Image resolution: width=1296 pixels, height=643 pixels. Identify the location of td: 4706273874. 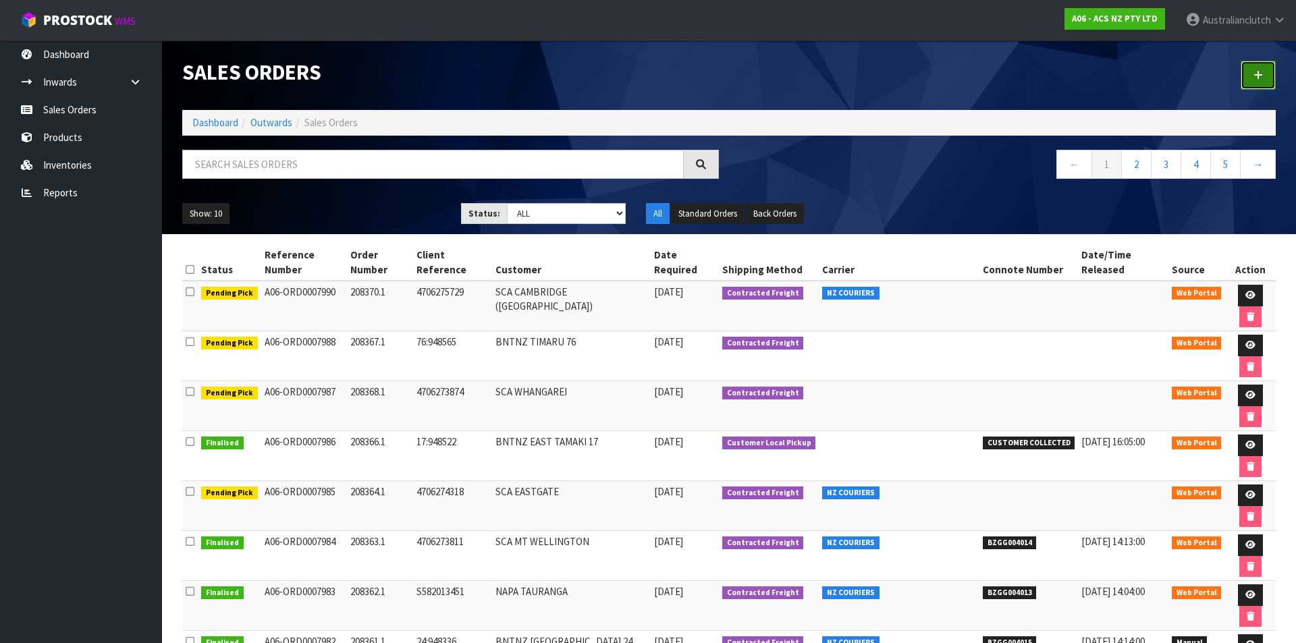
(452, 406).